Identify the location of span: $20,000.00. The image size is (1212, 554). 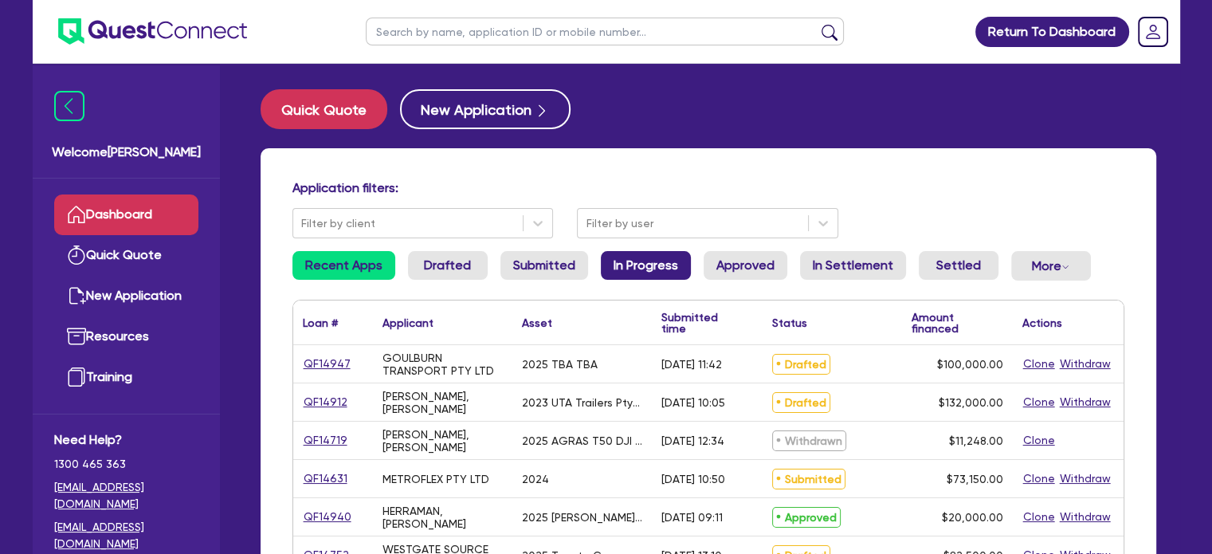
(972, 517).